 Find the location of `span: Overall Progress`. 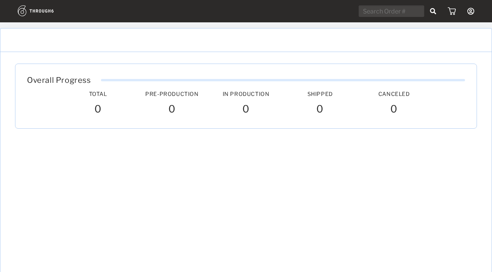

span: Overall Progress is located at coordinates (59, 80).